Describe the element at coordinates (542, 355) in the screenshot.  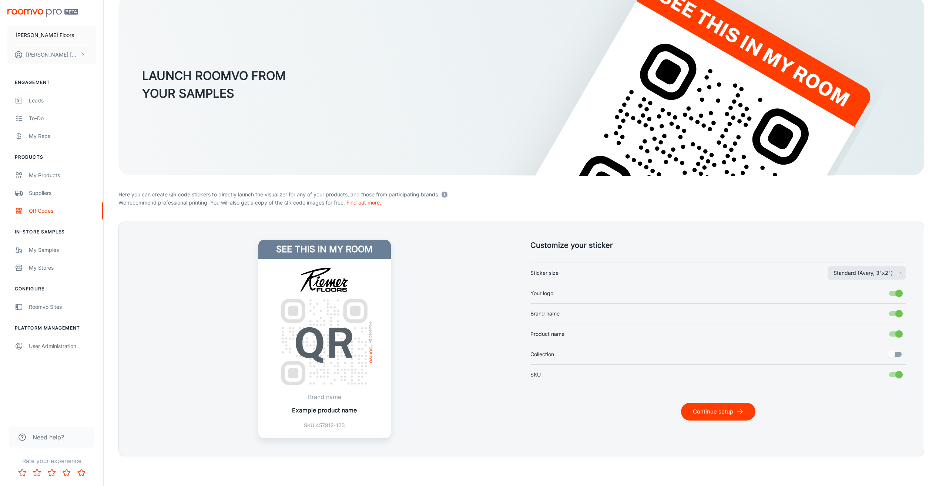
I see `span: Collection` at that location.